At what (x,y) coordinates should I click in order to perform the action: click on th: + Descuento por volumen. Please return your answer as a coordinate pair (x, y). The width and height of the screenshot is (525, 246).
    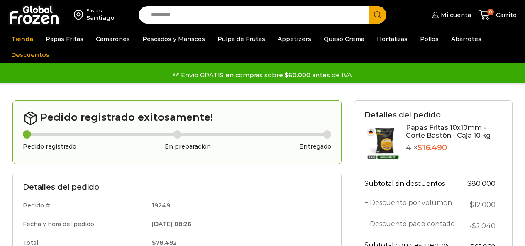
    Looking at the image, I should click on (412, 205).